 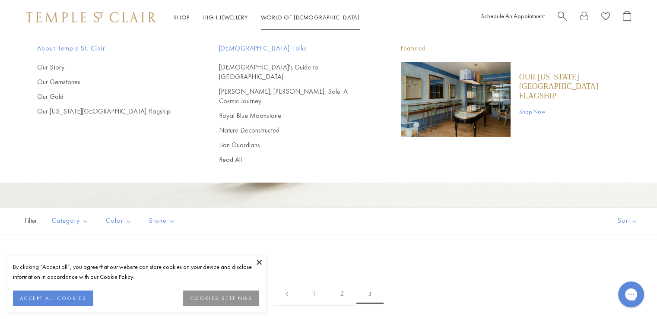 I want to click on div: By clicking “Accept all”, you agree that our website can store cookies on your device and disclos..., so click(x=136, y=272).